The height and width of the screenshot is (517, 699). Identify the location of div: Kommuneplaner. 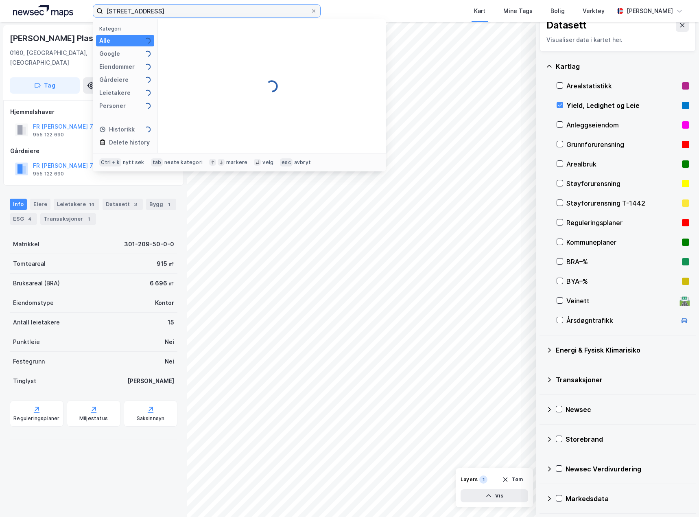
(622, 242).